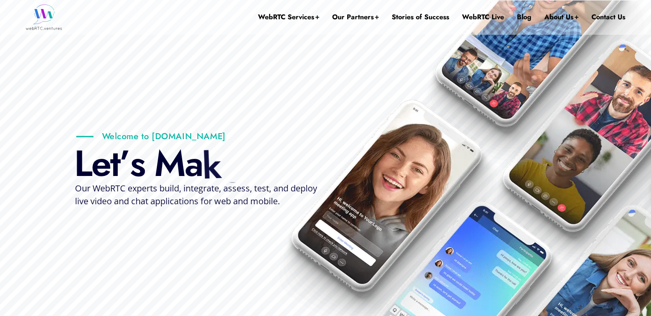 The image size is (651, 316). Describe the element at coordinates (83, 164) in the screenshot. I see `div: L` at that location.